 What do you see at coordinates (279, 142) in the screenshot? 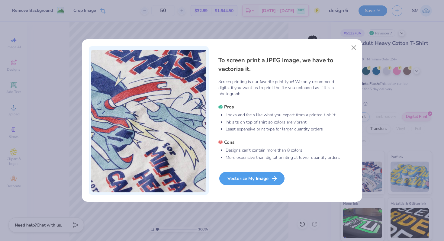
I see `h5: Cons` at bounding box center [279, 142].